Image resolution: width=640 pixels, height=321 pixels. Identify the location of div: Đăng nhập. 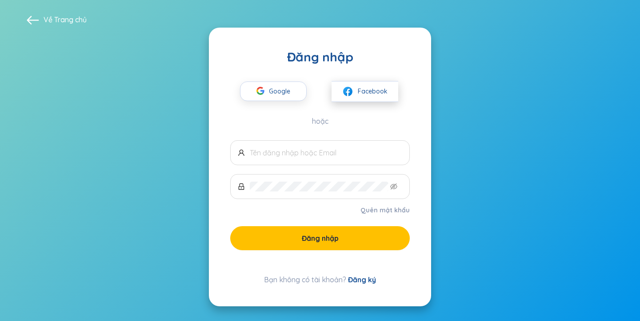
(320, 57).